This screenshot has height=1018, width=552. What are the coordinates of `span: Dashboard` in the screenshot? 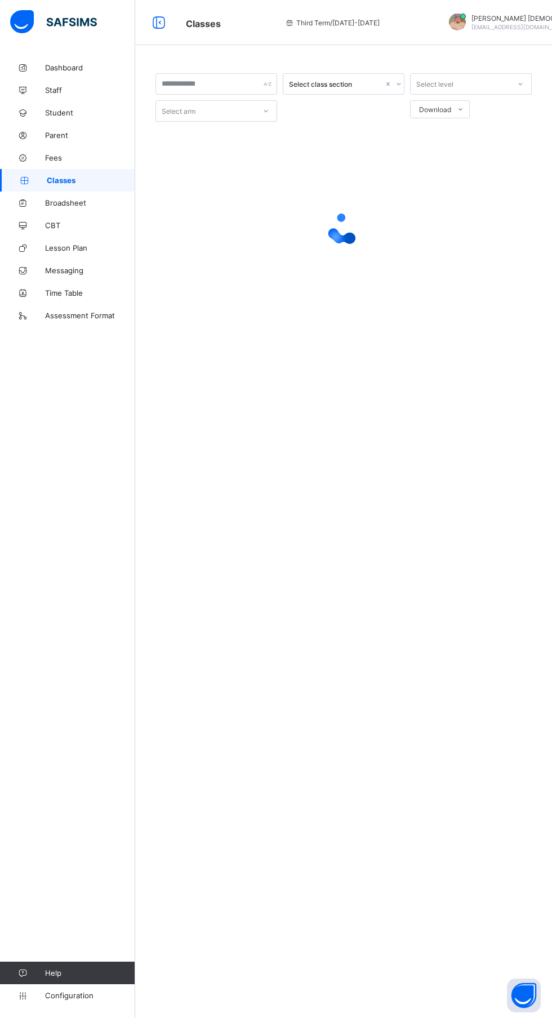 It's located at (90, 68).